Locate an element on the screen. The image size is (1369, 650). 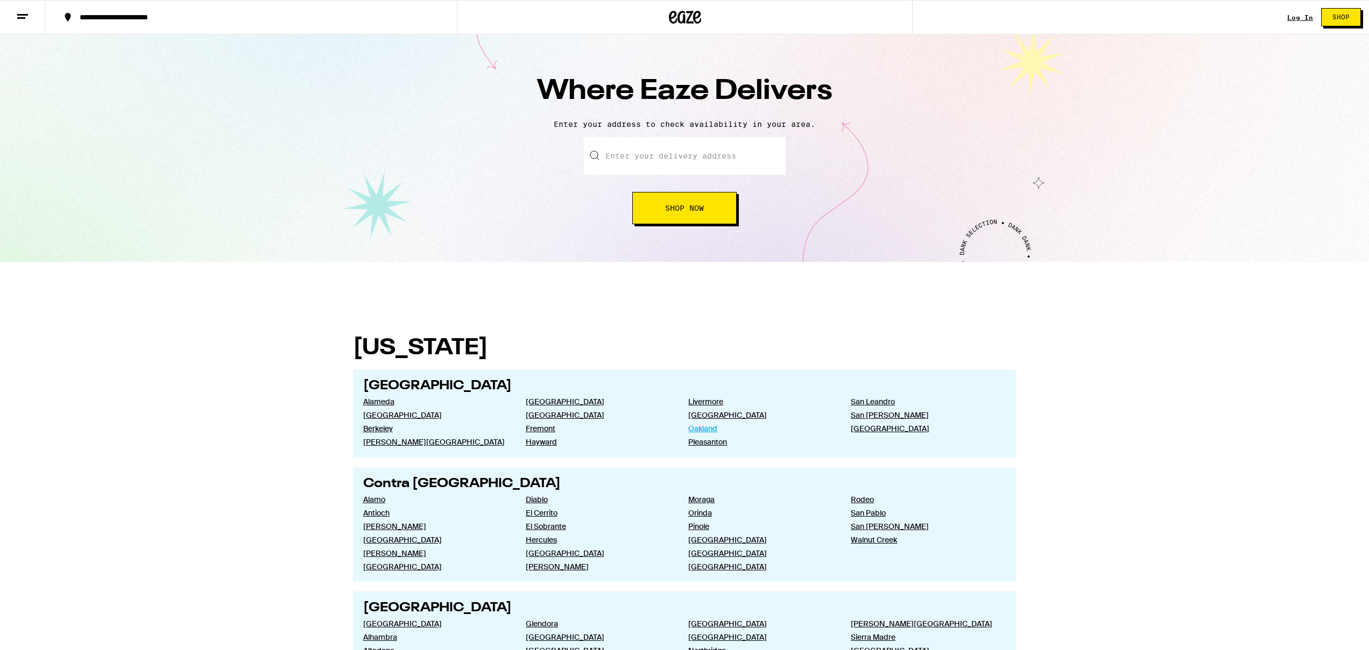
h1: Where Eaze Delivers is located at coordinates (684, 91).